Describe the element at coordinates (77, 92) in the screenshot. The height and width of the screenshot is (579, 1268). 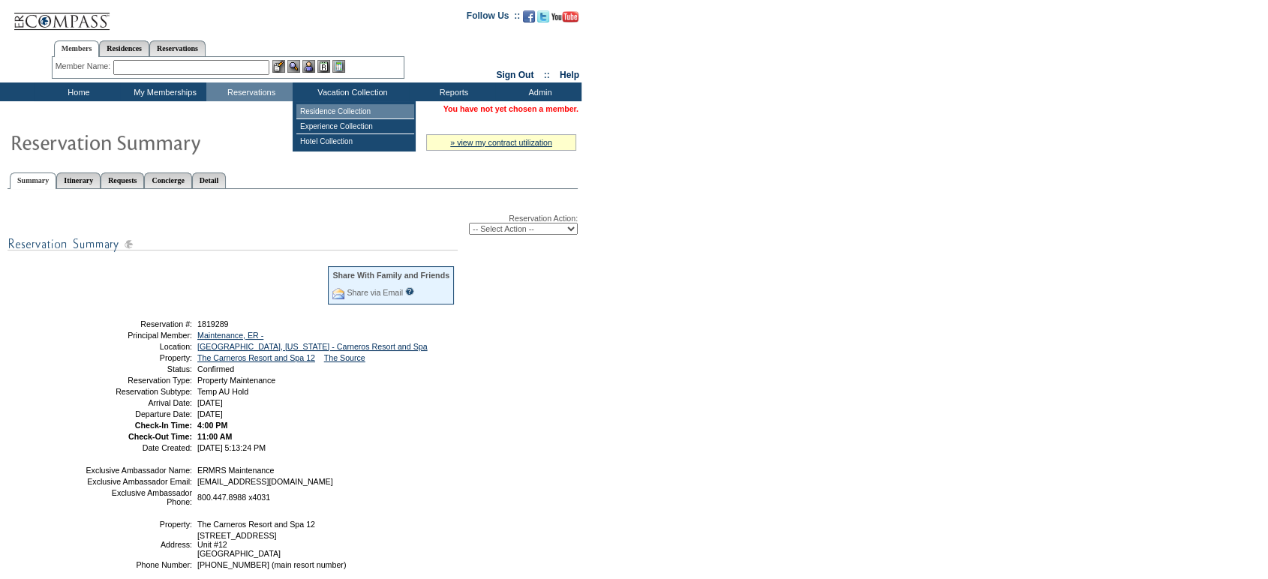
I see `td: Home` at that location.